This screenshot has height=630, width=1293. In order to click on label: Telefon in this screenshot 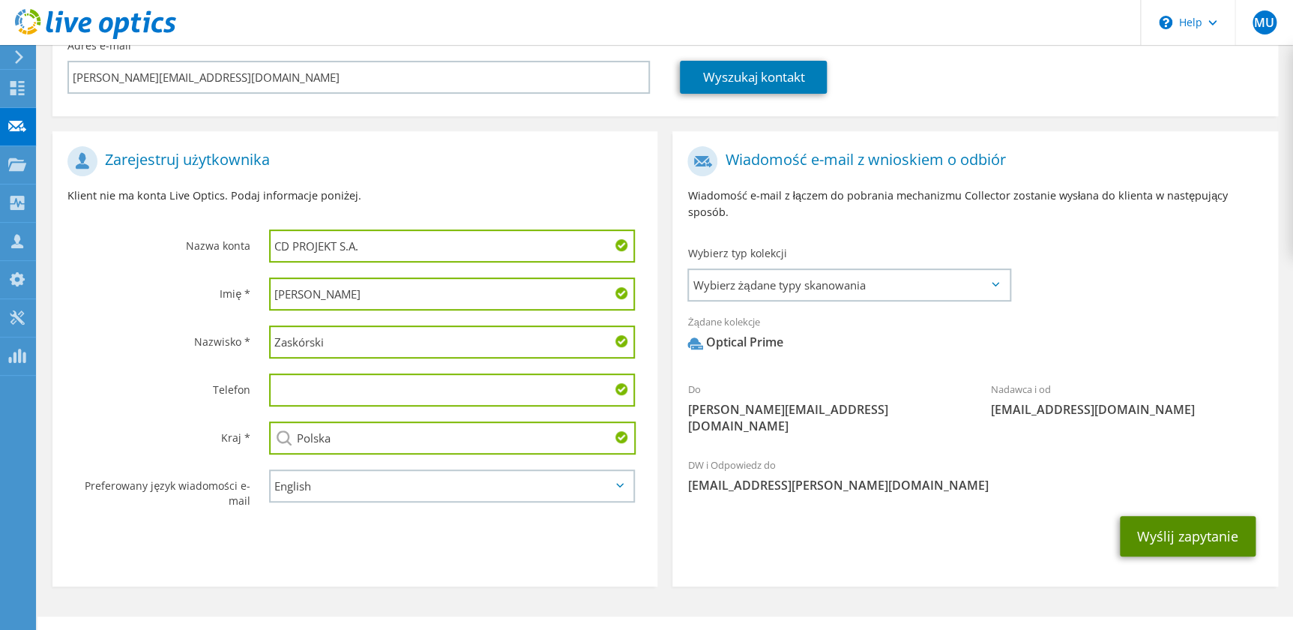, I will do `click(159, 385)`.